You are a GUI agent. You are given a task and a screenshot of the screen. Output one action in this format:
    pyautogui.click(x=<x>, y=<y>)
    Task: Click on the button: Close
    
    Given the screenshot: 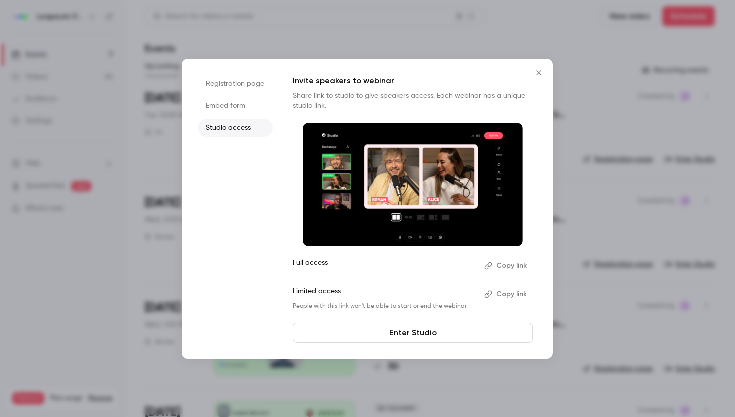 What is the action you would take?
    pyautogui.click(x=539, y=73)
    